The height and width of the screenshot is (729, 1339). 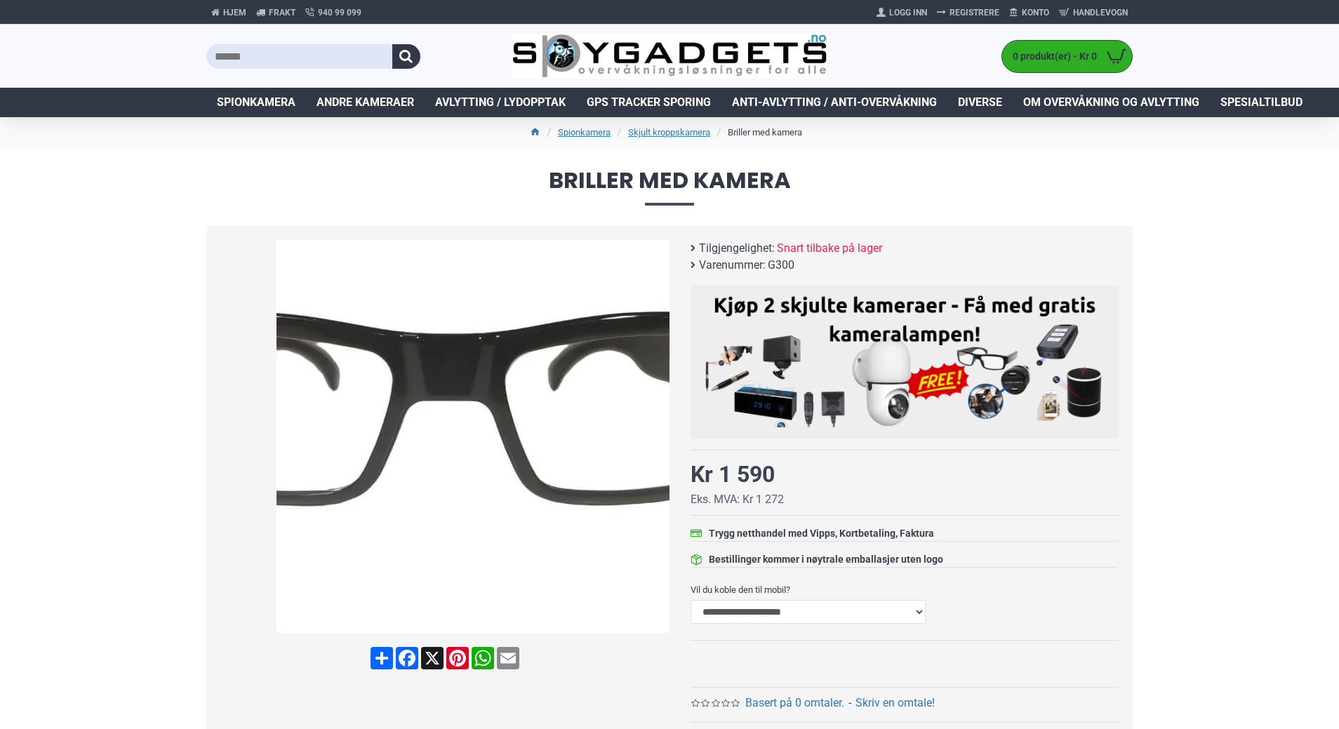 I want to click on a: GPS Tracker Sporing, so click(x=649, y=102).